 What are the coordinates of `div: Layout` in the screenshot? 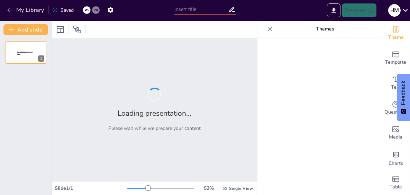 It's located at (60, 29).